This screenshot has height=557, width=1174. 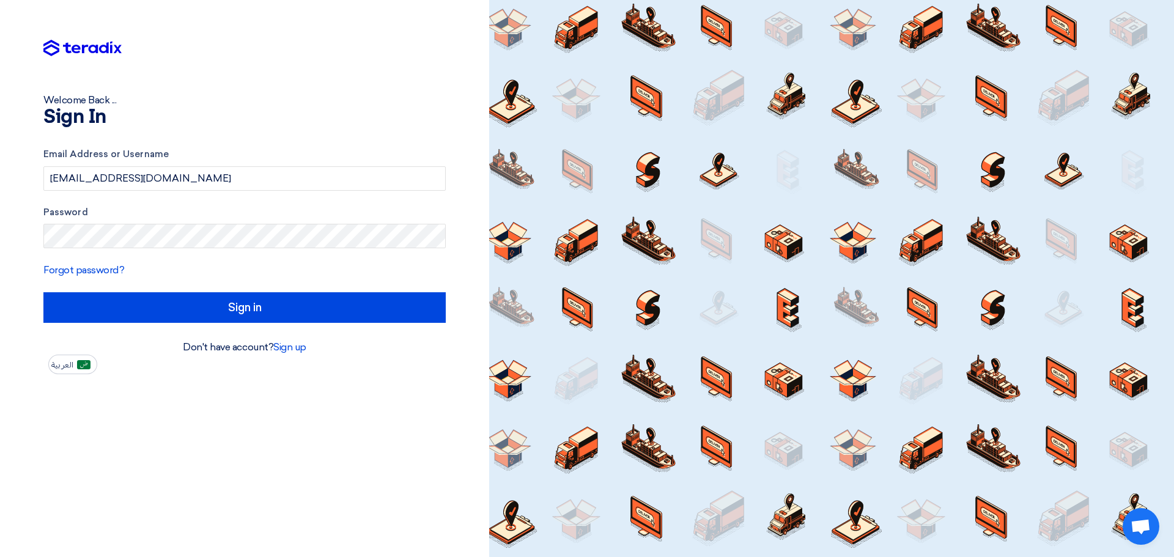 I want to click on label: Email Address or Username, so click(x=245, y=154).